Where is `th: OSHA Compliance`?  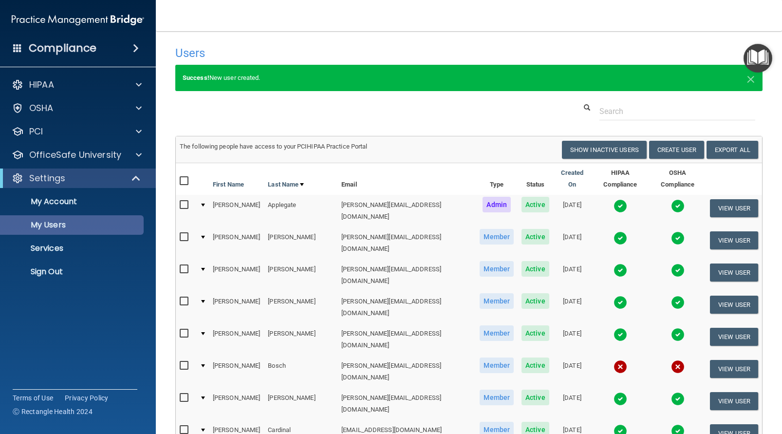
th: OSHA Compliance is located at coordinates (677, 179).